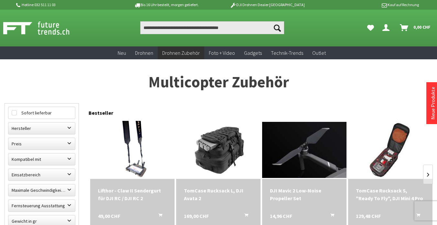 The width and height of the screenshot is (437, 225). What do you see at coordinates (109, 216) in the screenshot?
I see `span: 49,00 CHF` at bounding box center [109, 216].